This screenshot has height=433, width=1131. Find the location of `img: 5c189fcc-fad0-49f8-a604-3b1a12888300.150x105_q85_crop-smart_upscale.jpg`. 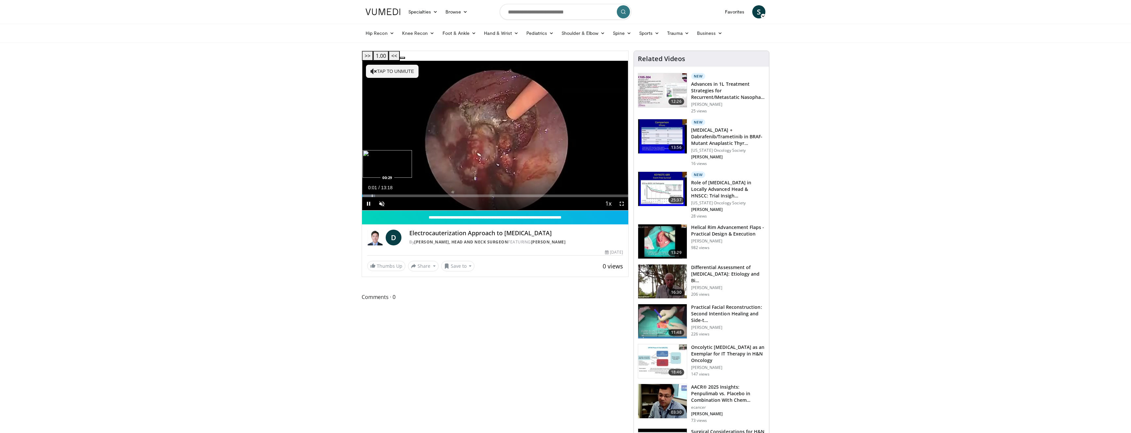

img: 5c189fcc-fad0-49f8-a604-3b1a12888300.150x105_q85_crop-smart_upscale.jpg is located at coordinates (663, 189).